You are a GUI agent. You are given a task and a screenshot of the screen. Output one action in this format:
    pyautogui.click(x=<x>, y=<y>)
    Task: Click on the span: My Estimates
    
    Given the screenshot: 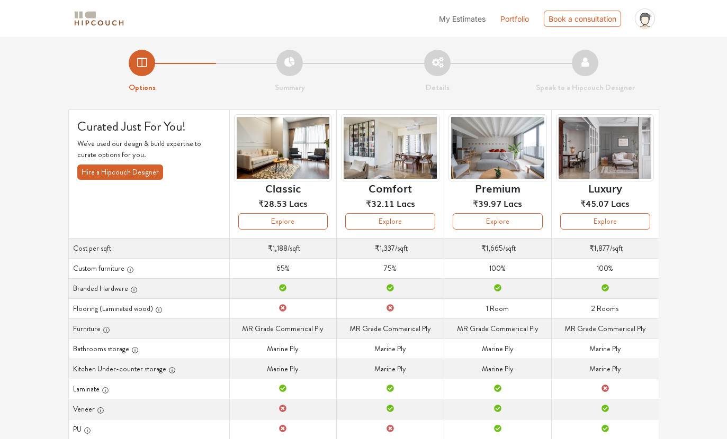 What is the action you would take?
    pyautogui.click(x=462, y=19)
    